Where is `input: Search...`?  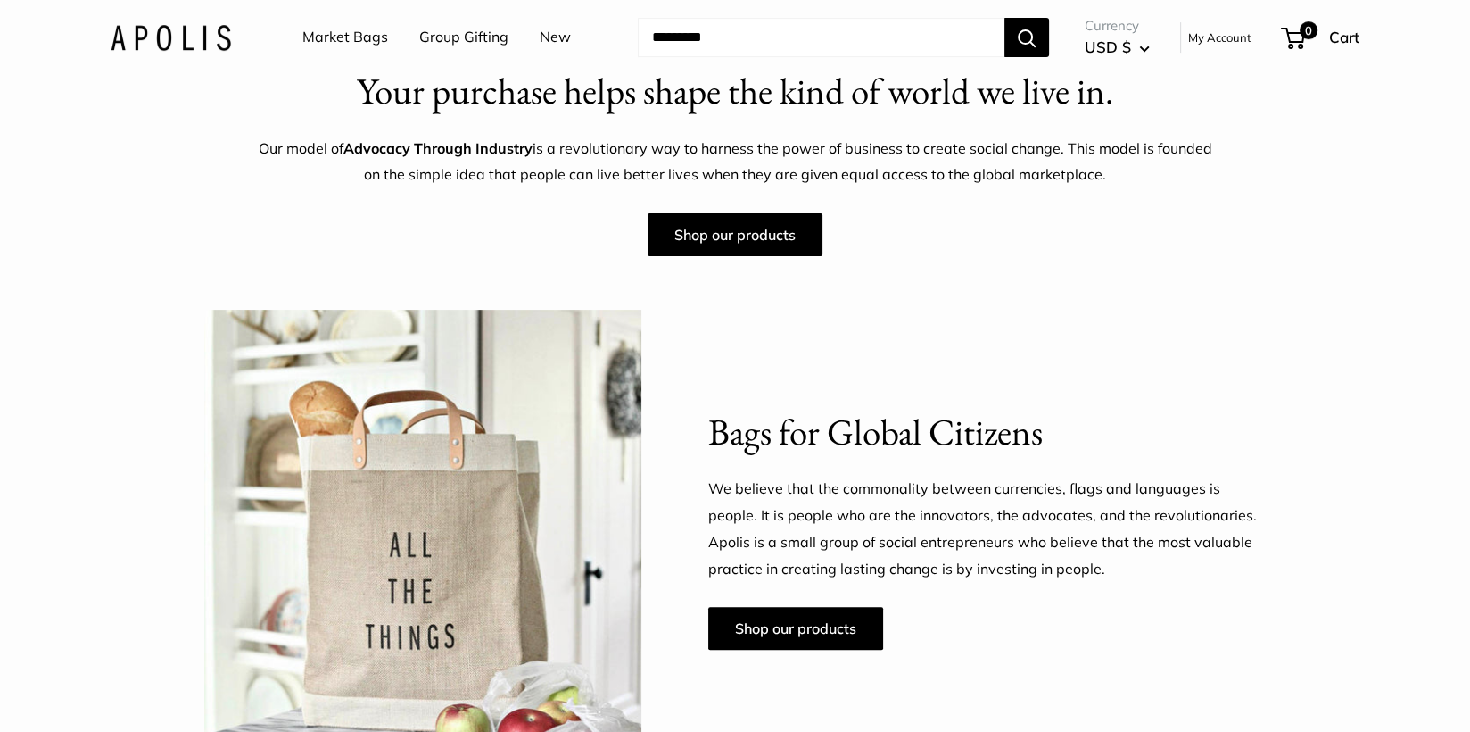 input: Search... is located at coordinates (821, 37).